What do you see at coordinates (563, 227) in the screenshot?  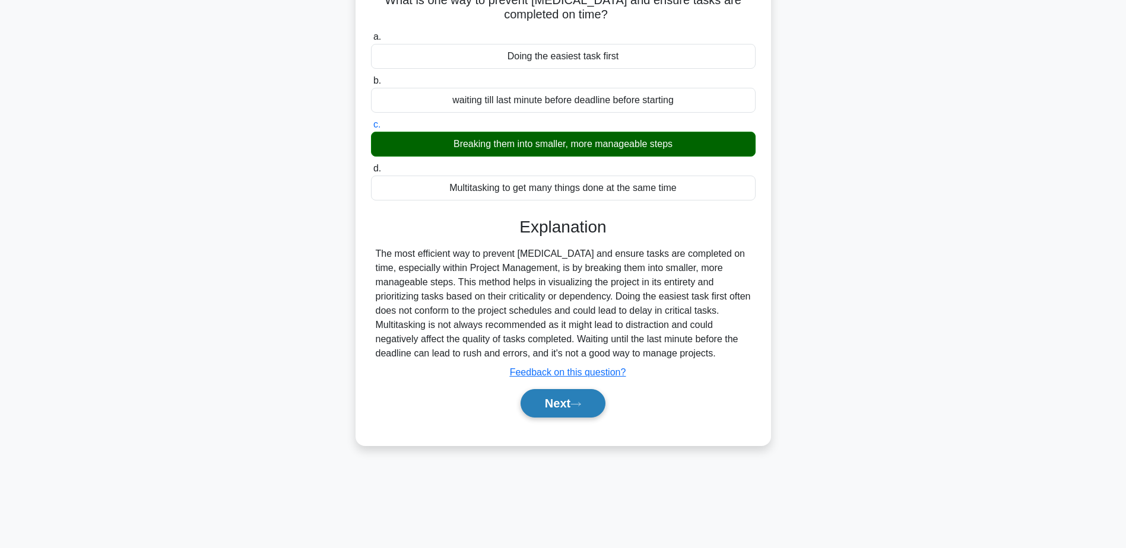 I see `h3: Explanation` at bounding box center [563, 227].